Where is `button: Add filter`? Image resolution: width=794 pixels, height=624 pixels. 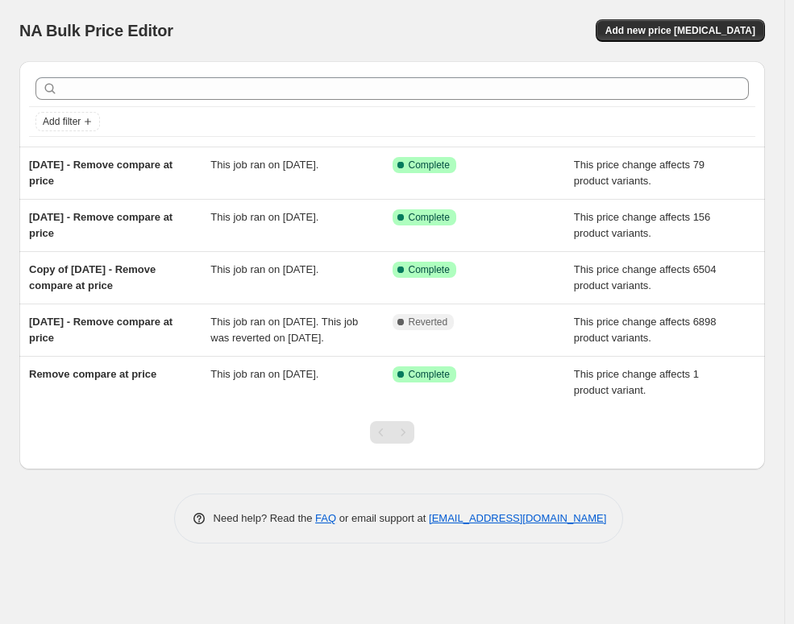 button: Add filter is located at coordinates (68, 122).